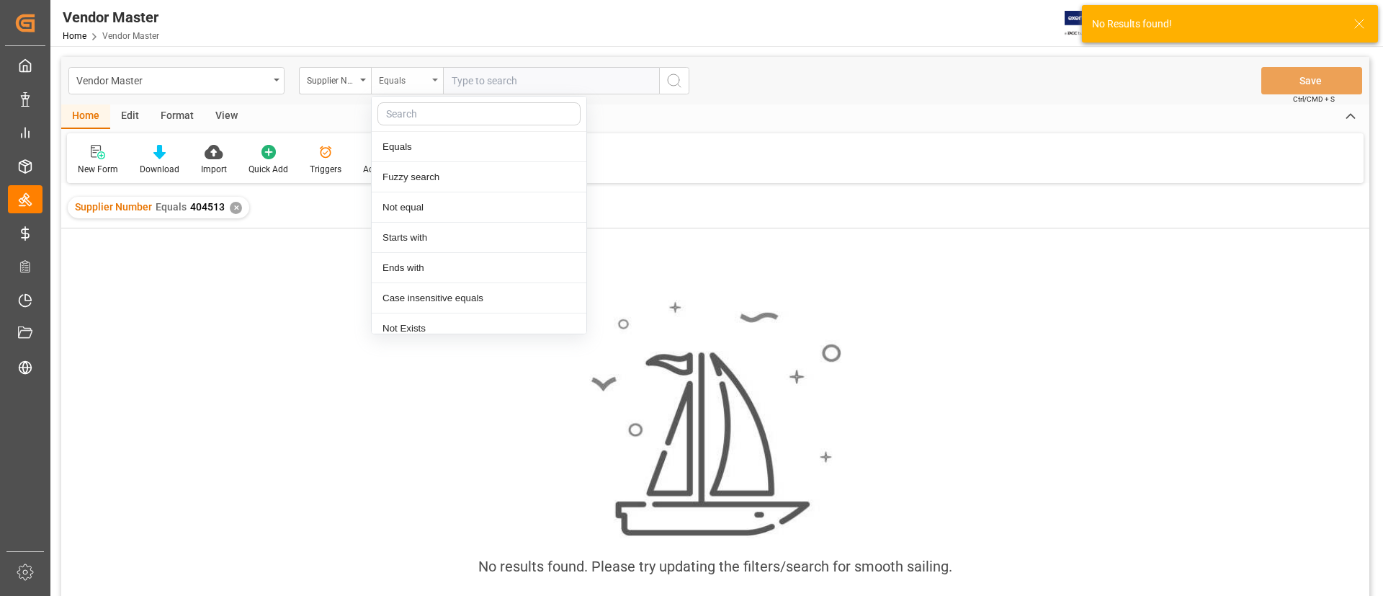  What do you see at coordinates (407, 81) in the screenshot?
I see `button: close menu` at bounding box center [407, 81].